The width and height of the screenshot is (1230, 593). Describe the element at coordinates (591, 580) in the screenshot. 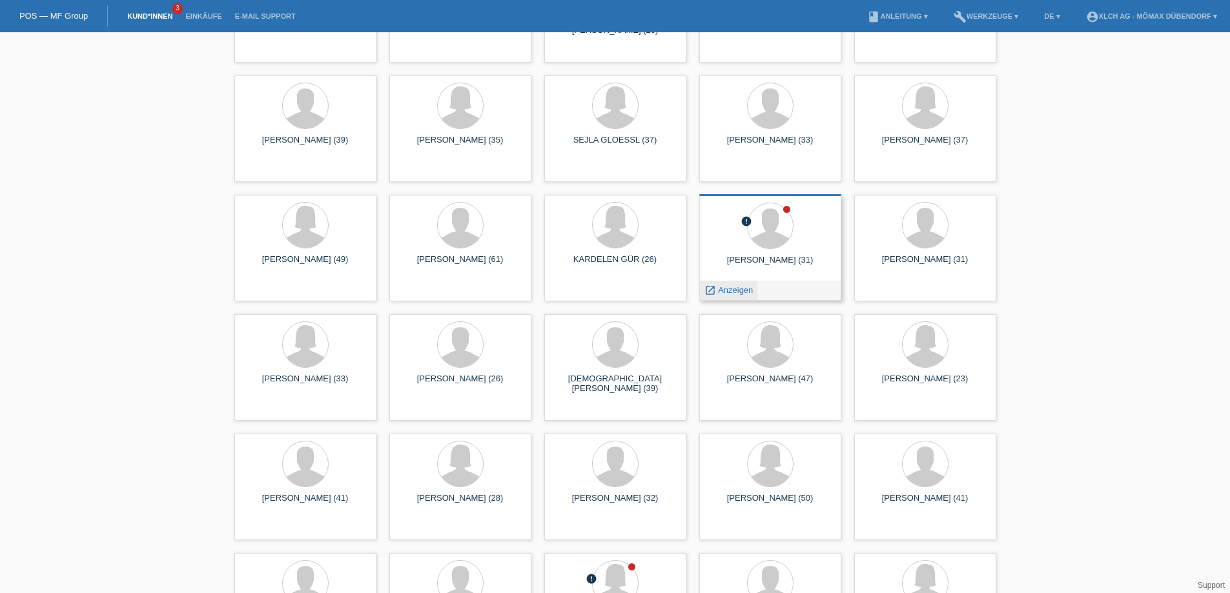

I see `div: Unbestätigt, in Bearbeitung` at that location.